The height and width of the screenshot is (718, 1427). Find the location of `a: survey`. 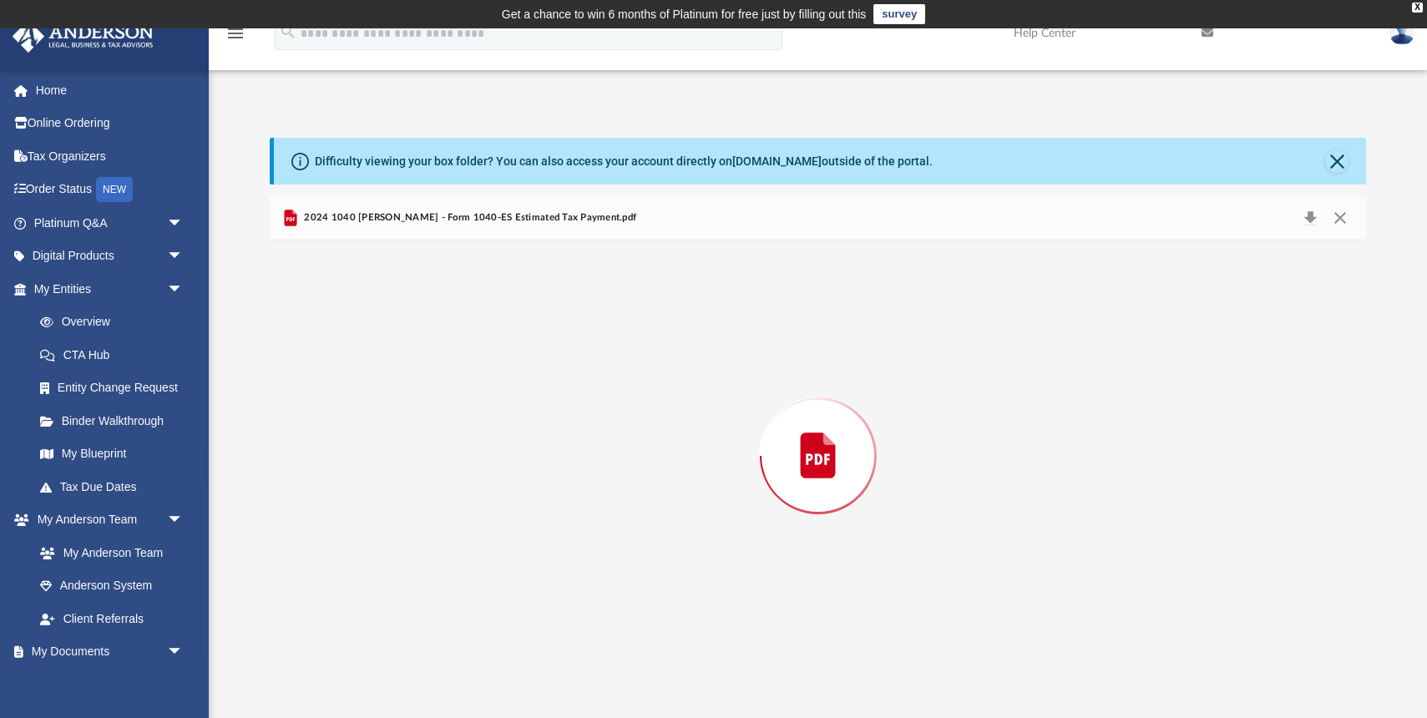

a: survey is located at coordinates (899, 14).